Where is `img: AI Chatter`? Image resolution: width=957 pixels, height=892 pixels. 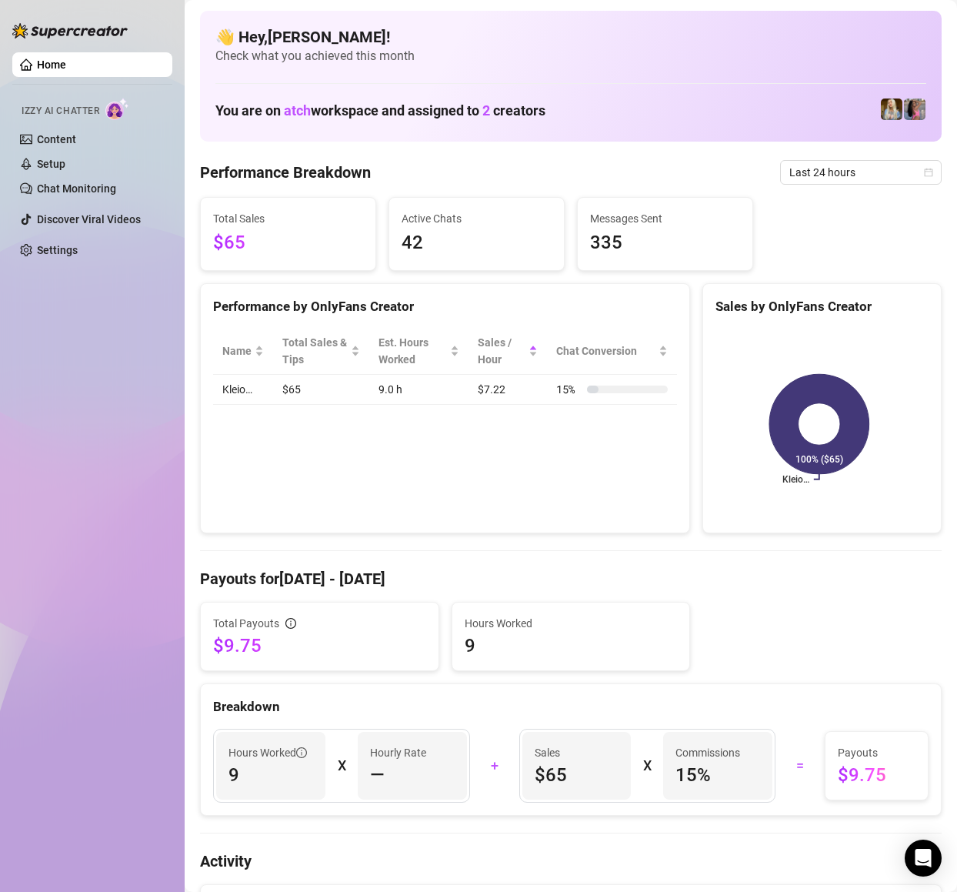 img: AI Chatter is located at coordinates (117, 108).